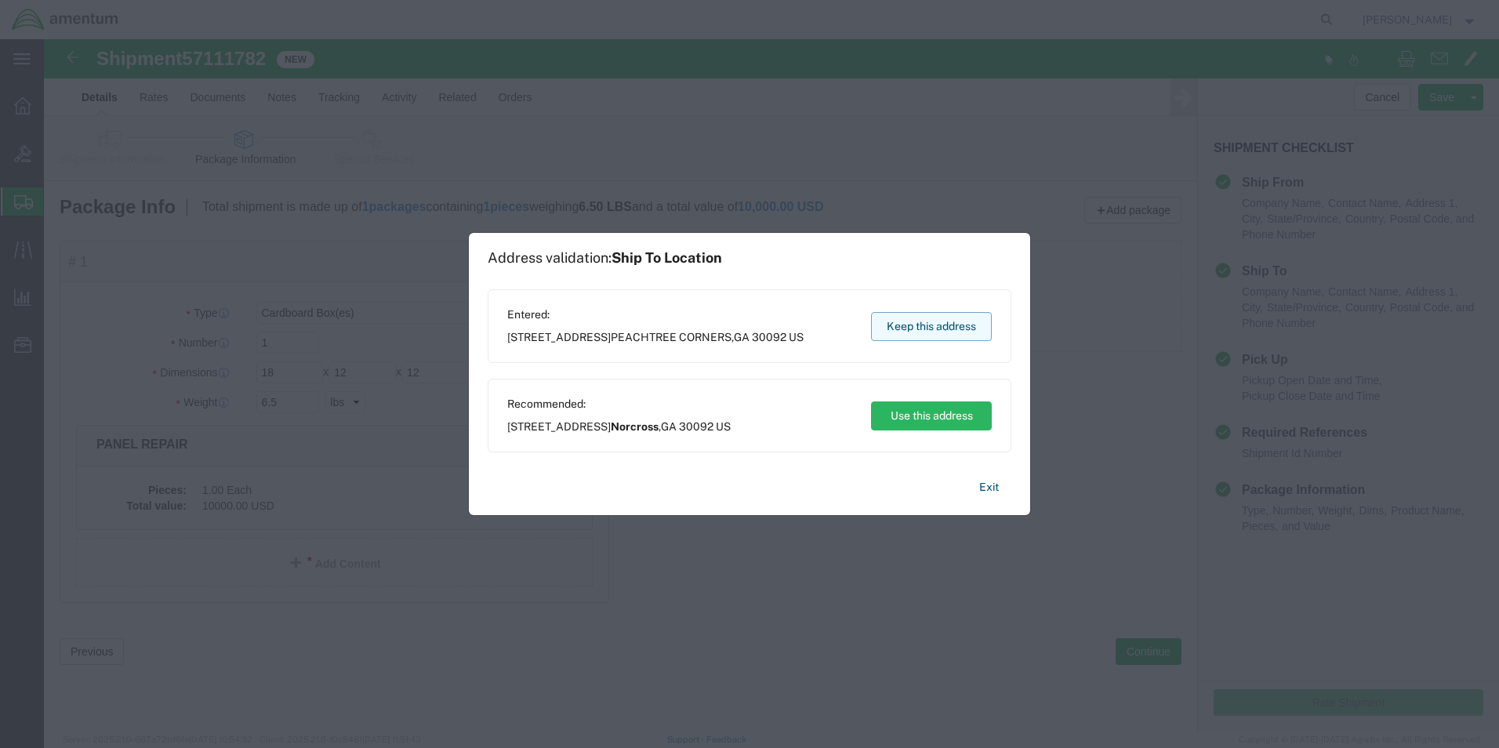  What do you see at coordinates (667, 257) in the screenshot?
I see `span: Ship To Location` at bounding box center [667, 257].